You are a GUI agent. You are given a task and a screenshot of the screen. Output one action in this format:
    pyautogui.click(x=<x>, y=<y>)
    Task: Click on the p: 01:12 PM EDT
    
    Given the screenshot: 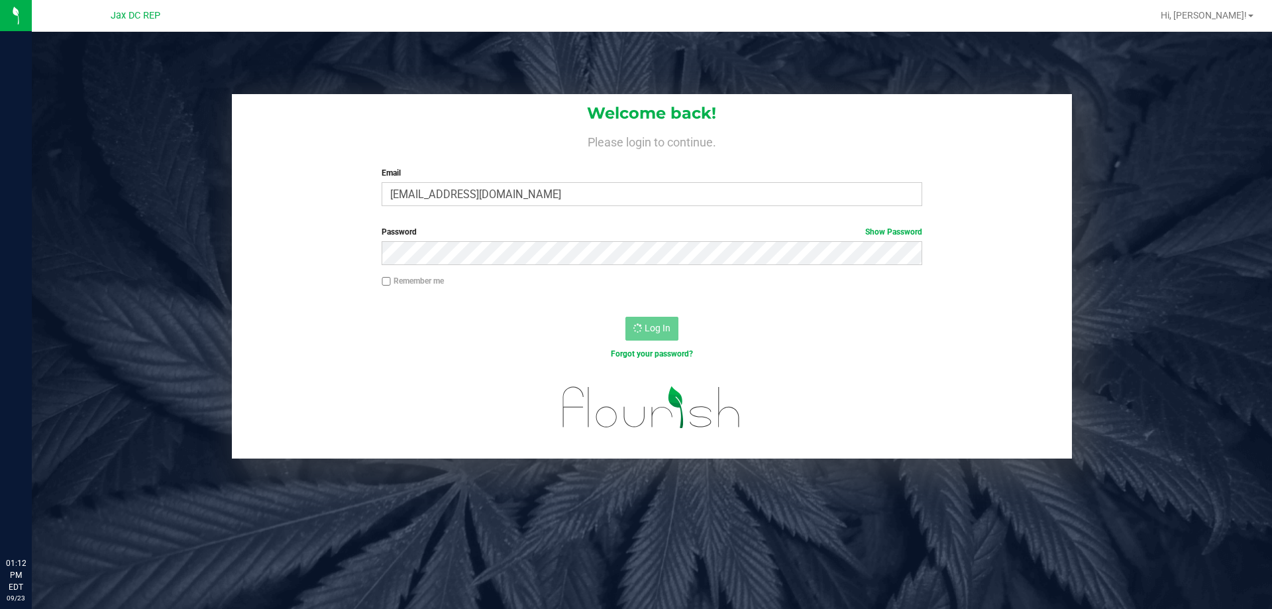 What is the action you would take?
    pyautogui.click(x=16, y=575)
    